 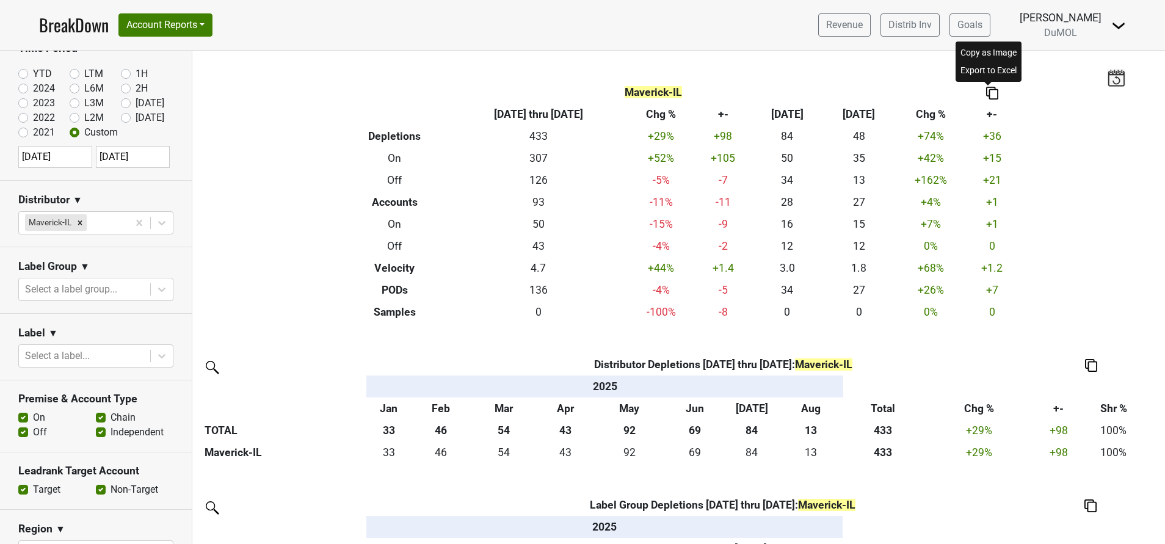 I want to click on div: 69, so click(x=694, y=452).